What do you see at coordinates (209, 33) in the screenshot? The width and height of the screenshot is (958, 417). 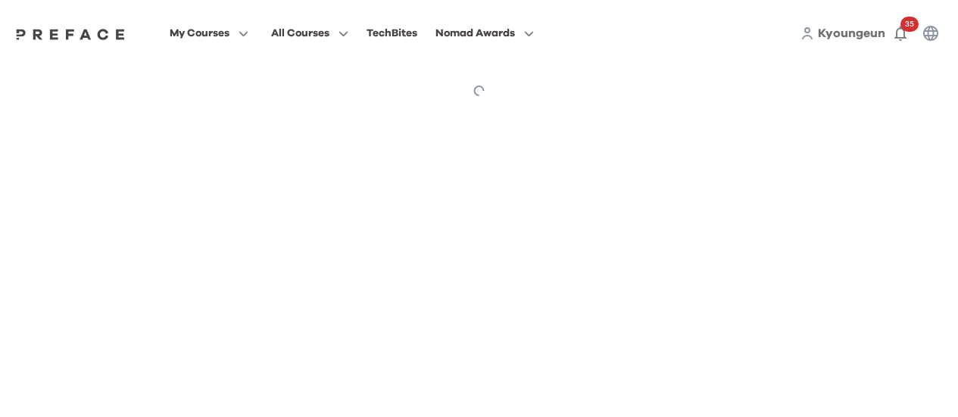 I see `button: My Courses` at bounding box center [209, 33].